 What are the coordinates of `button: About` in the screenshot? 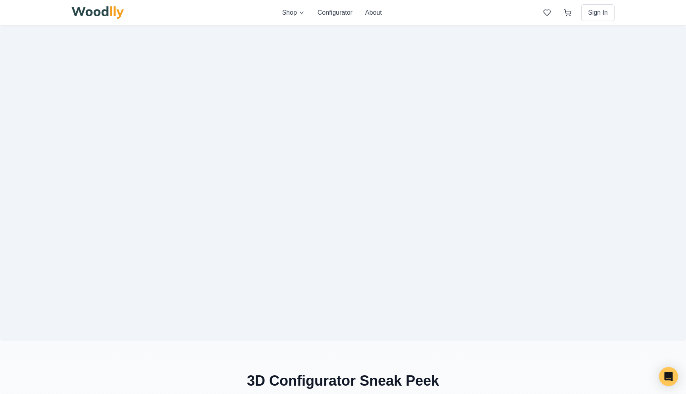 It's located at (374, 13).